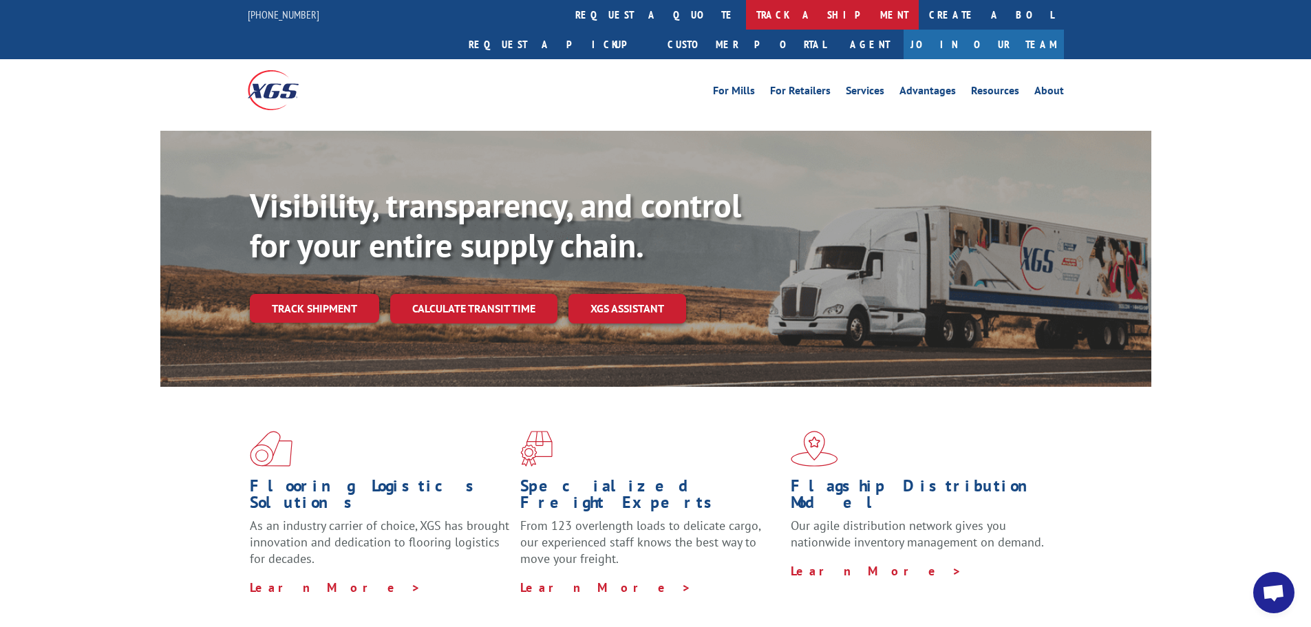 This screenshot has width=1311, height=627. I want to click on a: Join Our Team, so click(983, 44).